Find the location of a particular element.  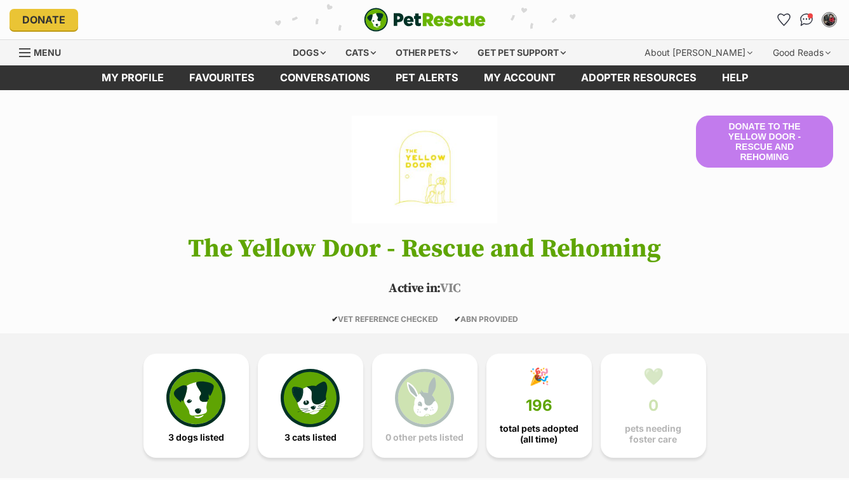

img: logo-e224e6f780fb5917bec1dbf3a21bbac754714ae5b6737aabdf751b685950b380.svg is located at coordinates (425, 20).